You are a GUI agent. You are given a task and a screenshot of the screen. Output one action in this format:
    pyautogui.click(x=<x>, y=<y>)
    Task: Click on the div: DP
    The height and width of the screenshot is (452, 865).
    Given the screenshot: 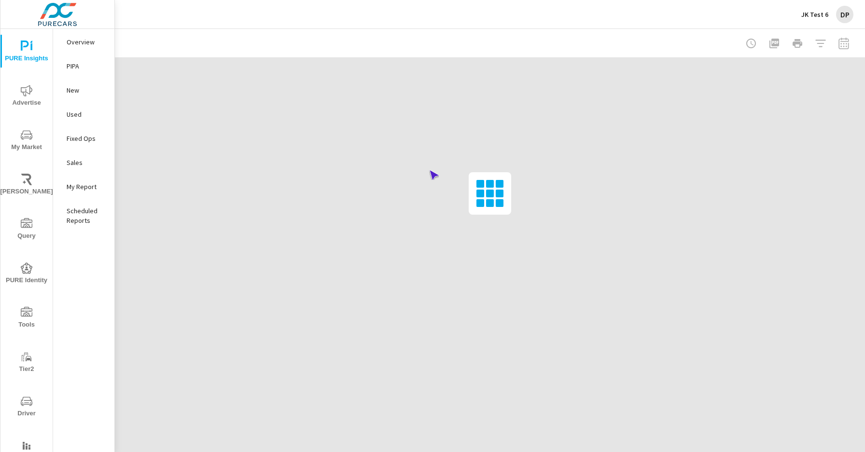 What is the action you would take?
    pyautogui.click(x=845, y=14)
    